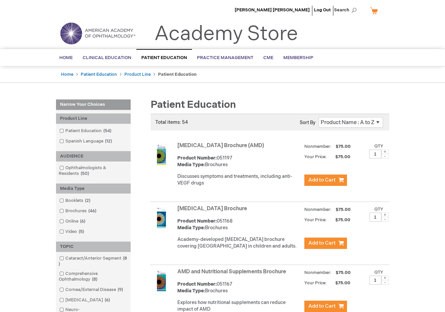 Image resolution: width=445 pixels, height=312 pixels. What do you see at coordinates (92, 211) in the screenshot?
I see `span: 46` at bounding box center [92, 211].